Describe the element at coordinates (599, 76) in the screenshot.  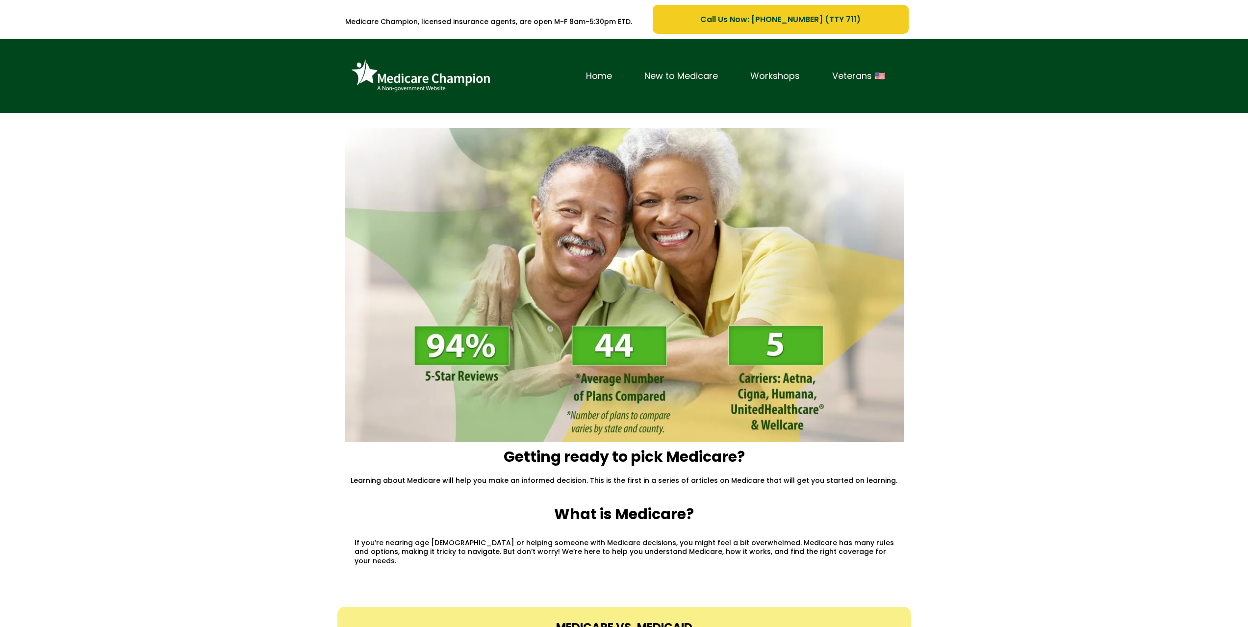
I see `a: Home` at that location.